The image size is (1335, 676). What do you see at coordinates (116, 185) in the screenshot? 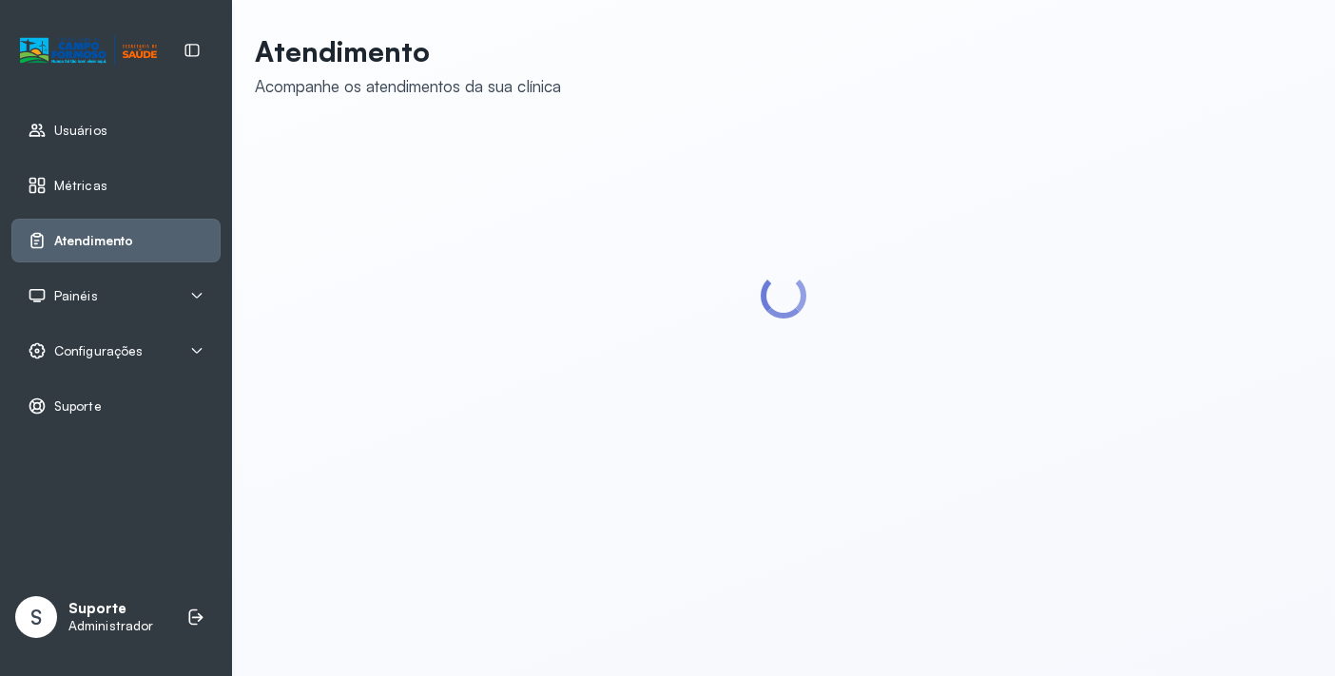
I see `a: Métricas` at bounding box center [116, 185].